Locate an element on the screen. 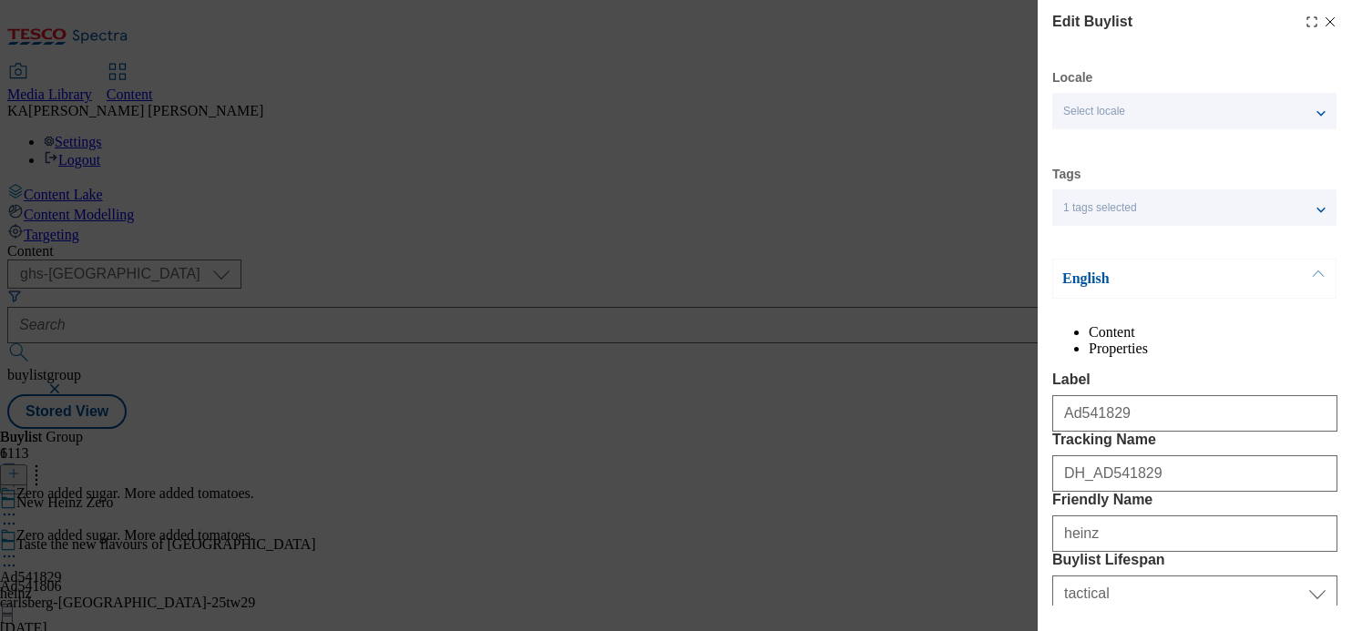 This screenshot has height=631, width=1352. li: Content is located at coordinates (1213, 333).